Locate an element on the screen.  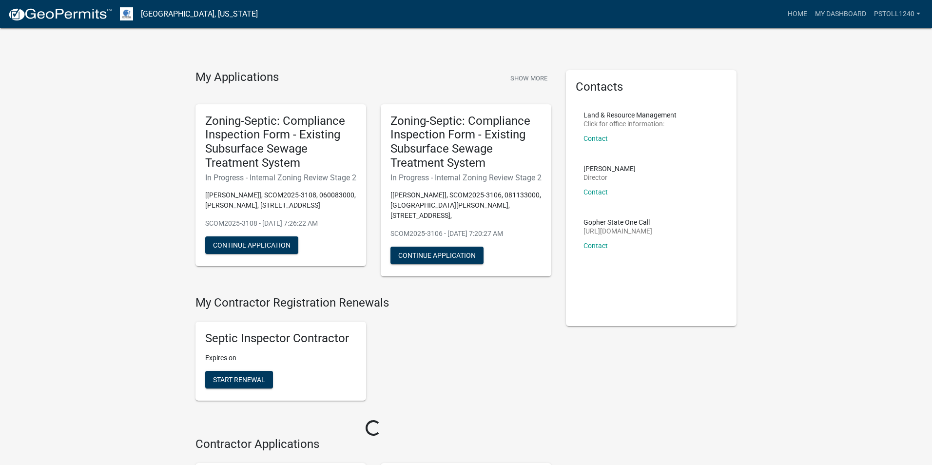
span: Start Renewal is located at coordinates (239, 380).